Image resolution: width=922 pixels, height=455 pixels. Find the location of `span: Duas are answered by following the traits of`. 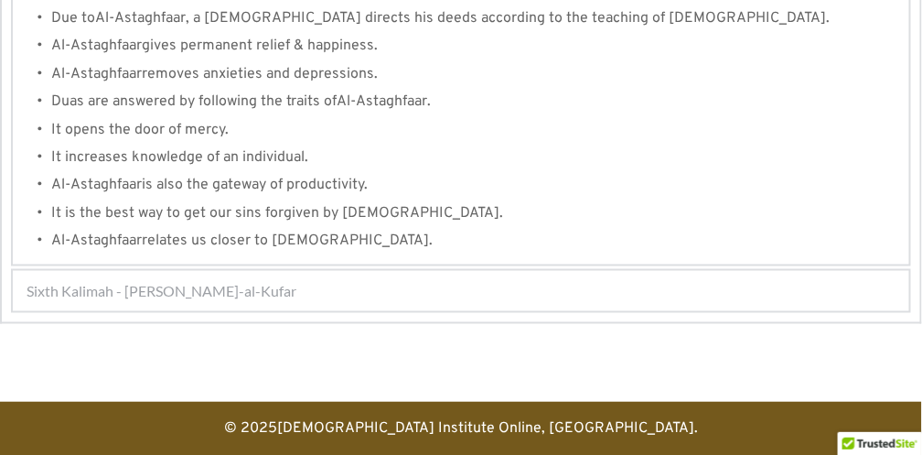

span: Duas are answered by following the traits of is located at coordinates (194, 102).